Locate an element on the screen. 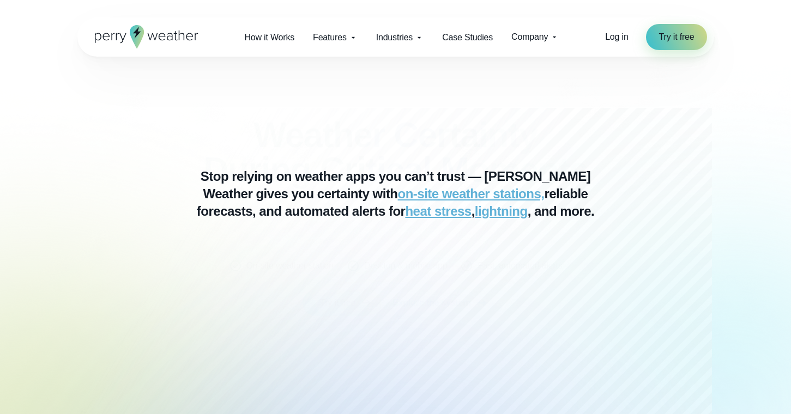 This screenshot has height=414, width=791. span: How it Works is located at coordinates (269, 38).